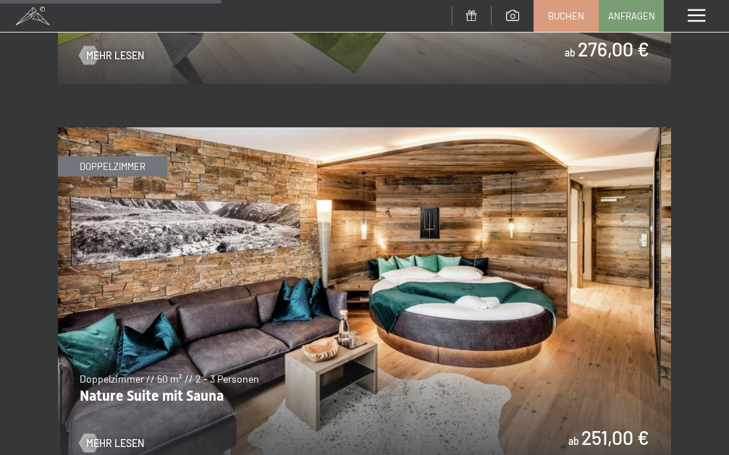  I want to click on a: Anfragen, so click(631, 16).